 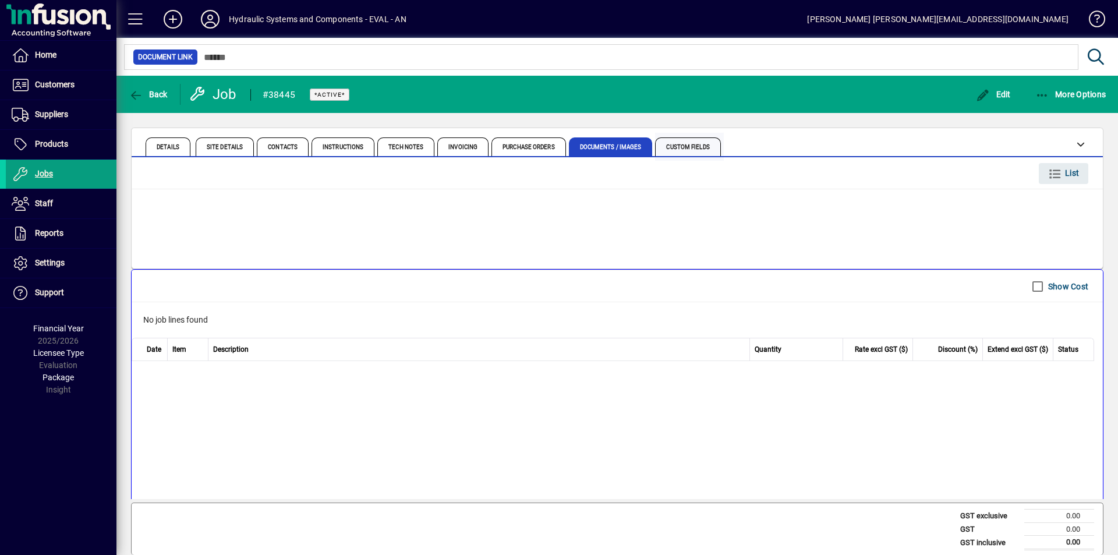 What do you see at coordinates (51, 144) in the screenshot?
I see `span: Products` at bounding box center [51, 144].